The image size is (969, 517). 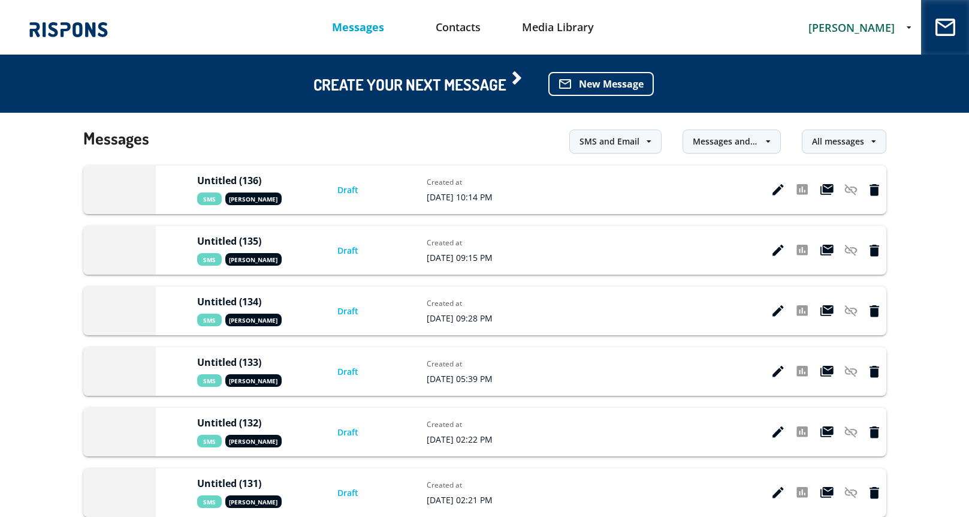 What do you see at coordinates (246, 301) in the screenshot?
I see `div: Untitled (134)` at bounding box center [246, 301].